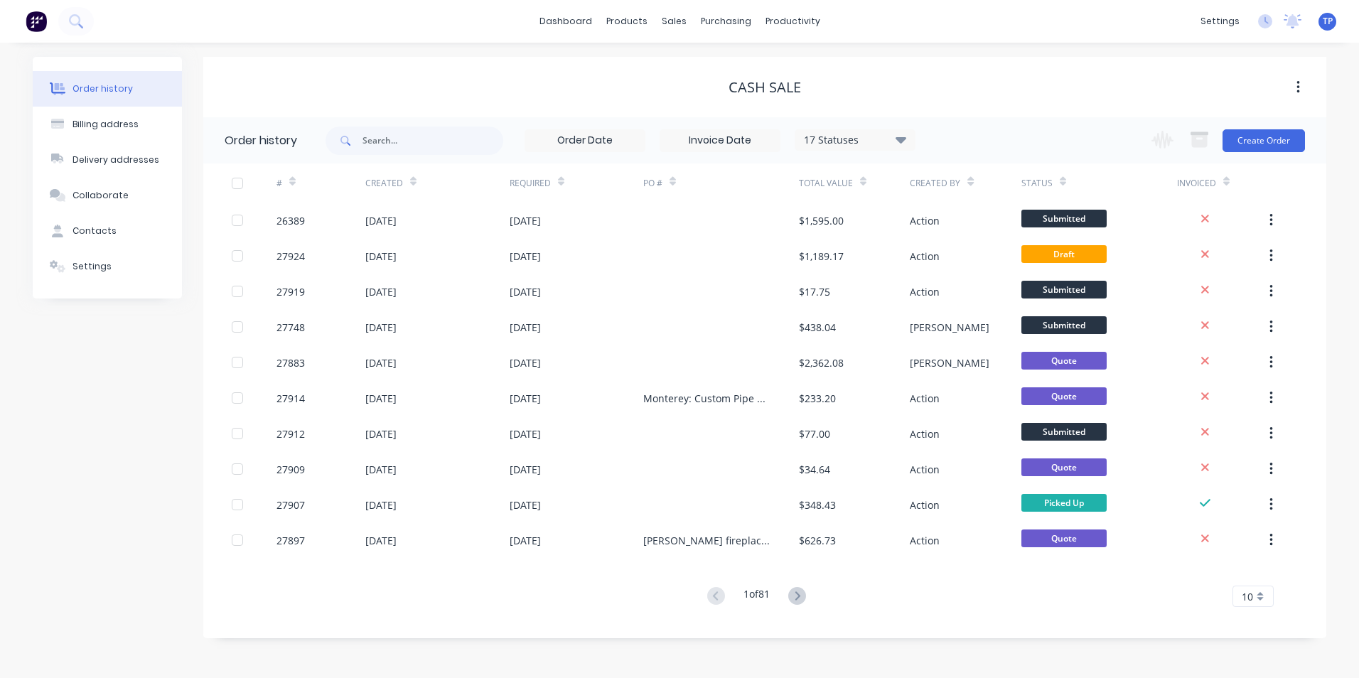  What do you see at coordinates (821, 362) in the screenshot?
I see `div: $2,362.08` at bounding box center [821, 362].